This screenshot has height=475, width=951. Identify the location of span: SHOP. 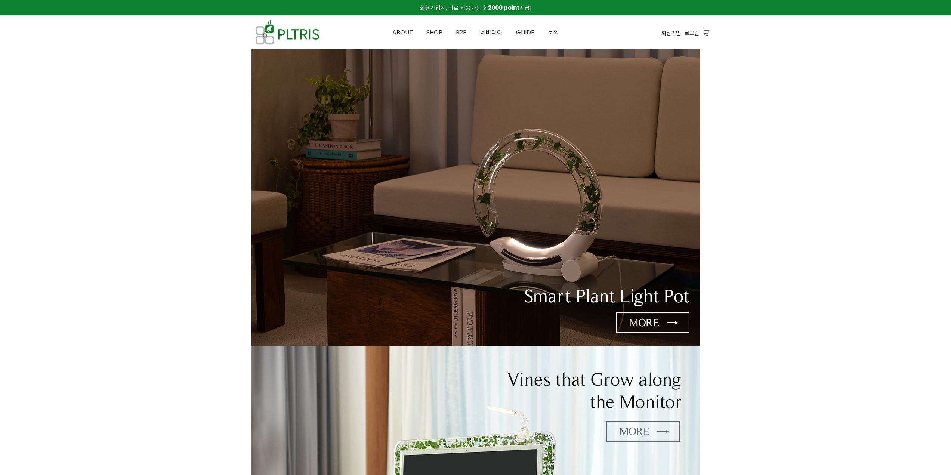
(434, 32).